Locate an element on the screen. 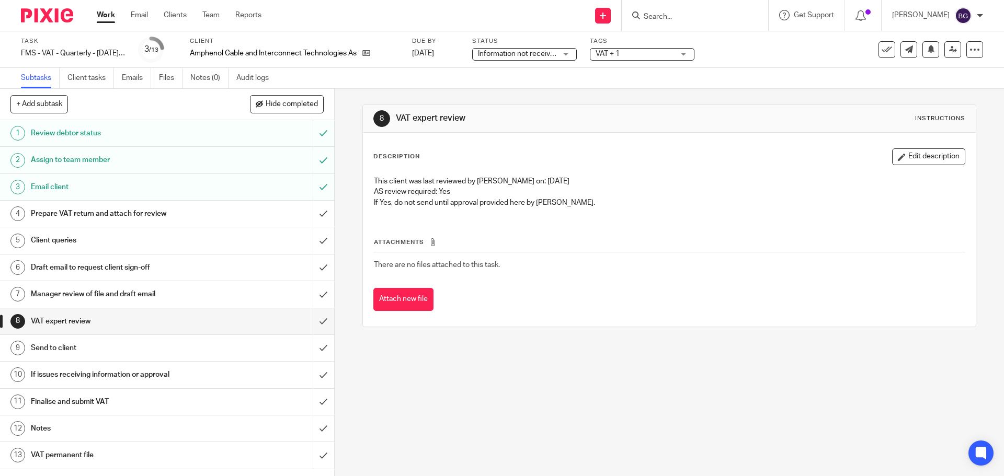 The width and height of the screenshot is (1004, 476). span: Information not received is located at coordinates (518, 54).